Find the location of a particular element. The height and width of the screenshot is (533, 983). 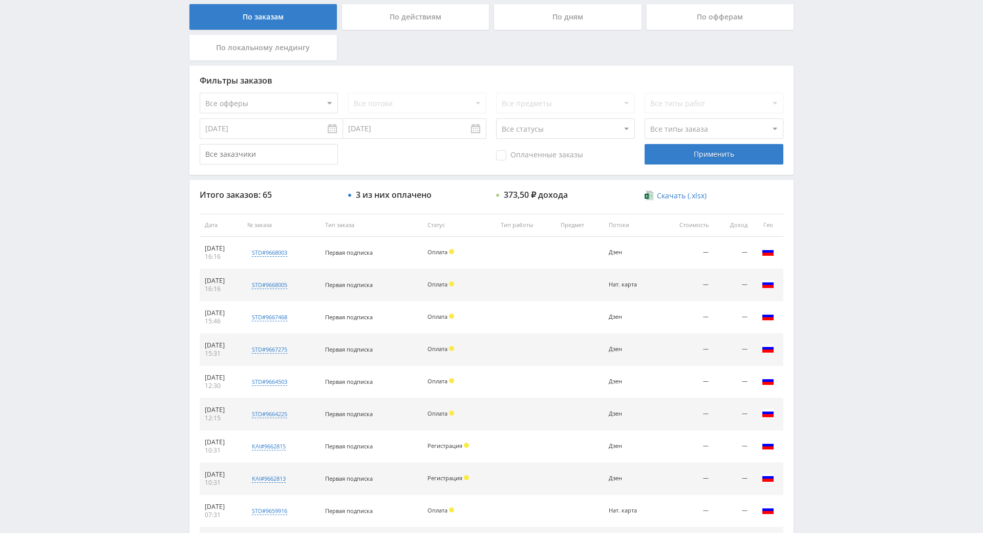

div: Применить is located at coordinates (714, 154).